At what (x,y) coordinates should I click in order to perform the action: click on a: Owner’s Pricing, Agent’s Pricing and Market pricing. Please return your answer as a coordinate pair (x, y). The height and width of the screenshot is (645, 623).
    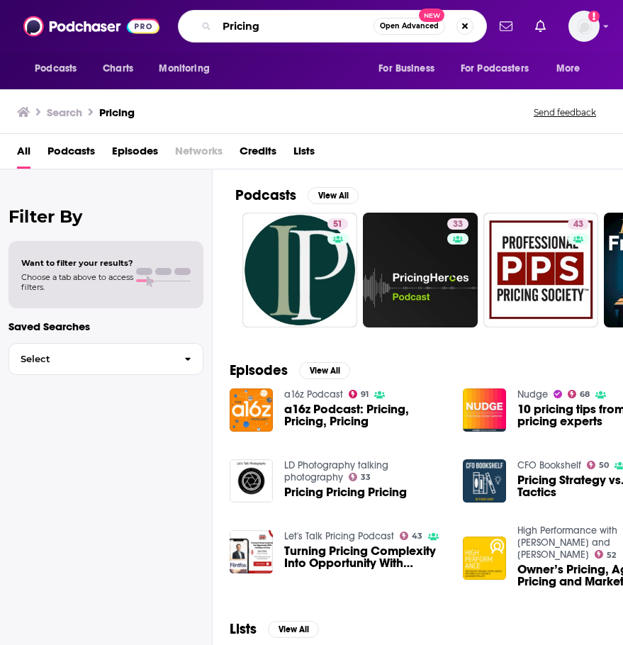
    Looking at the image, I should click on (484, 558).